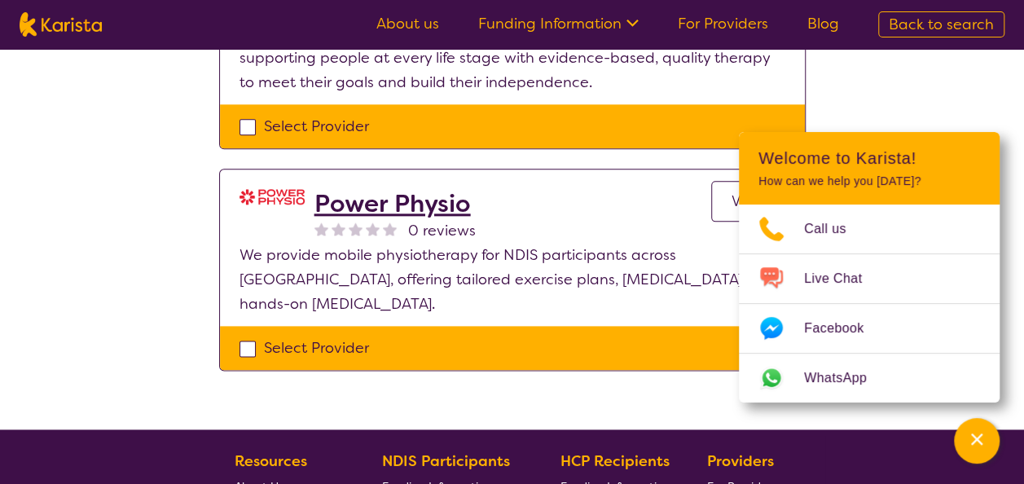  What do you see at coordinates (395, 204) in the screenshot?
I see `a: Power Physio` at bounding box center [395, 204].